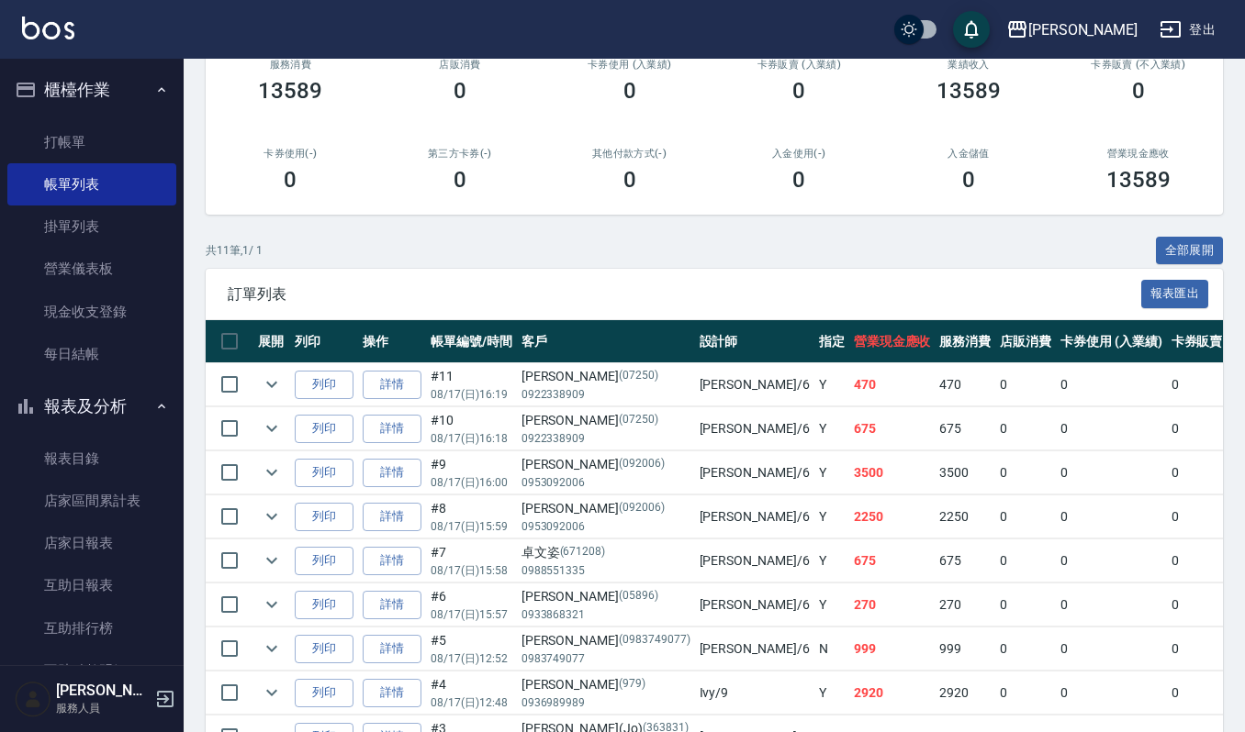 The width and height of the screenshot is (1245, 732). What do you see at coordinates (754, 693) in the screenshot?
I see `td: Ivy /9` at bounding box center [754, 693].